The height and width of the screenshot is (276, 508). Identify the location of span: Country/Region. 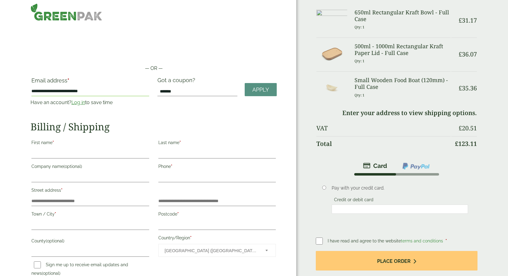
(217, 250).